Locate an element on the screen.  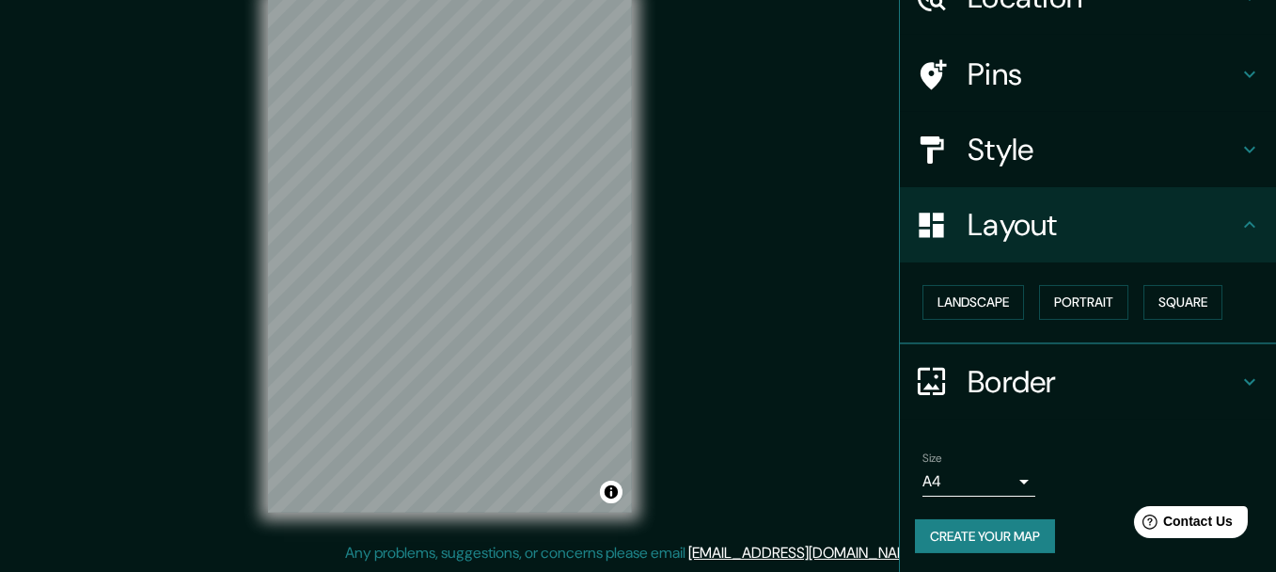
label: Size is located at coordinates (932, 457).